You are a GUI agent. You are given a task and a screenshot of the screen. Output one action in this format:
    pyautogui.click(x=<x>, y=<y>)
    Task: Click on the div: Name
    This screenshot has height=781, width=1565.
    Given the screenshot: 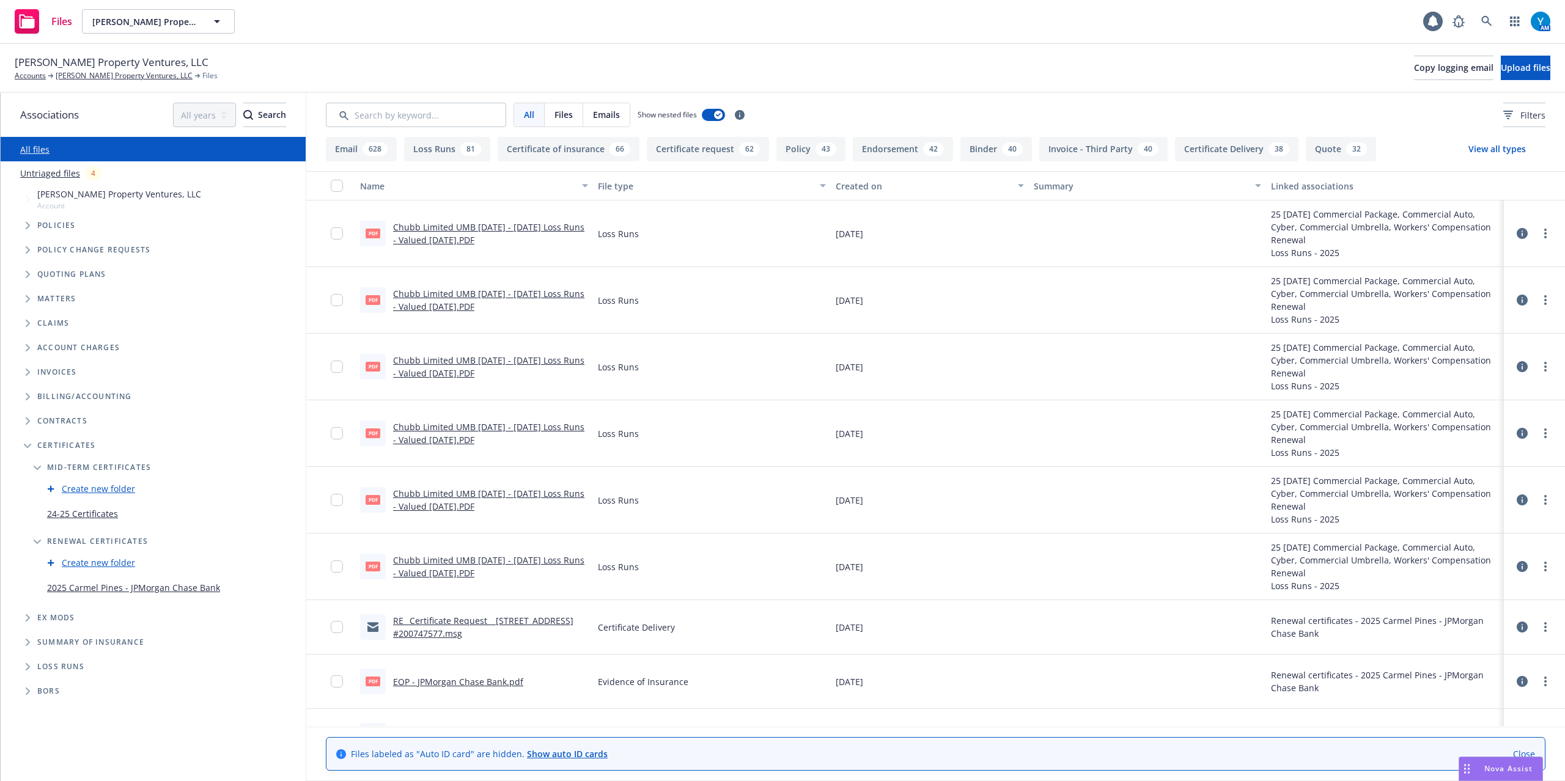 What is the action you would take?
    pyautogui.click(x=467, y=186)
    